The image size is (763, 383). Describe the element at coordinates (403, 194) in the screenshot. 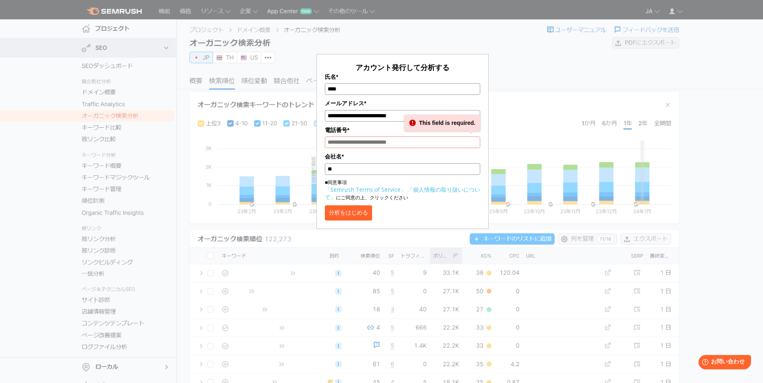

I see `a: 「個人情報の取り扱いについて」` at that location.